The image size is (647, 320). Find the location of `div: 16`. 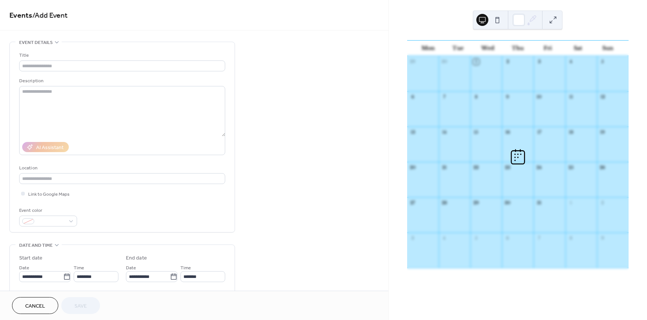

div: 16 is located at coordinates (507, 132).